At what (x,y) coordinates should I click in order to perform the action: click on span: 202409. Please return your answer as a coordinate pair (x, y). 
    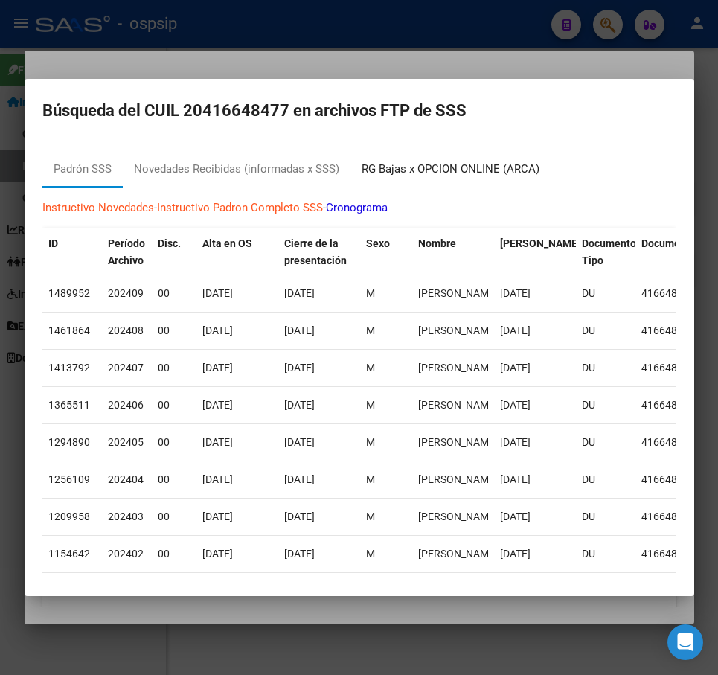
    Looking at the image, I should click on (126, 293).